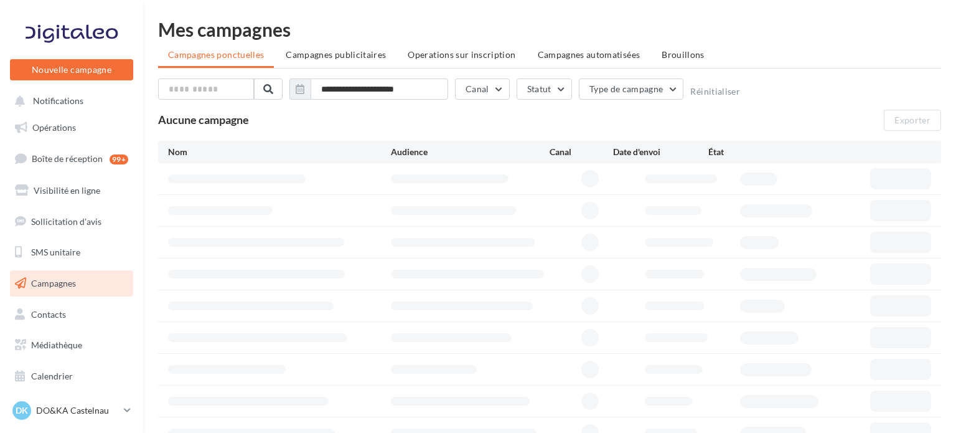 The height and width of the screenshot is (433, 956). What do you see at coordinates (470, 152) in the screenshot?
I see `div: Audience` at bounding box center [470, 152].